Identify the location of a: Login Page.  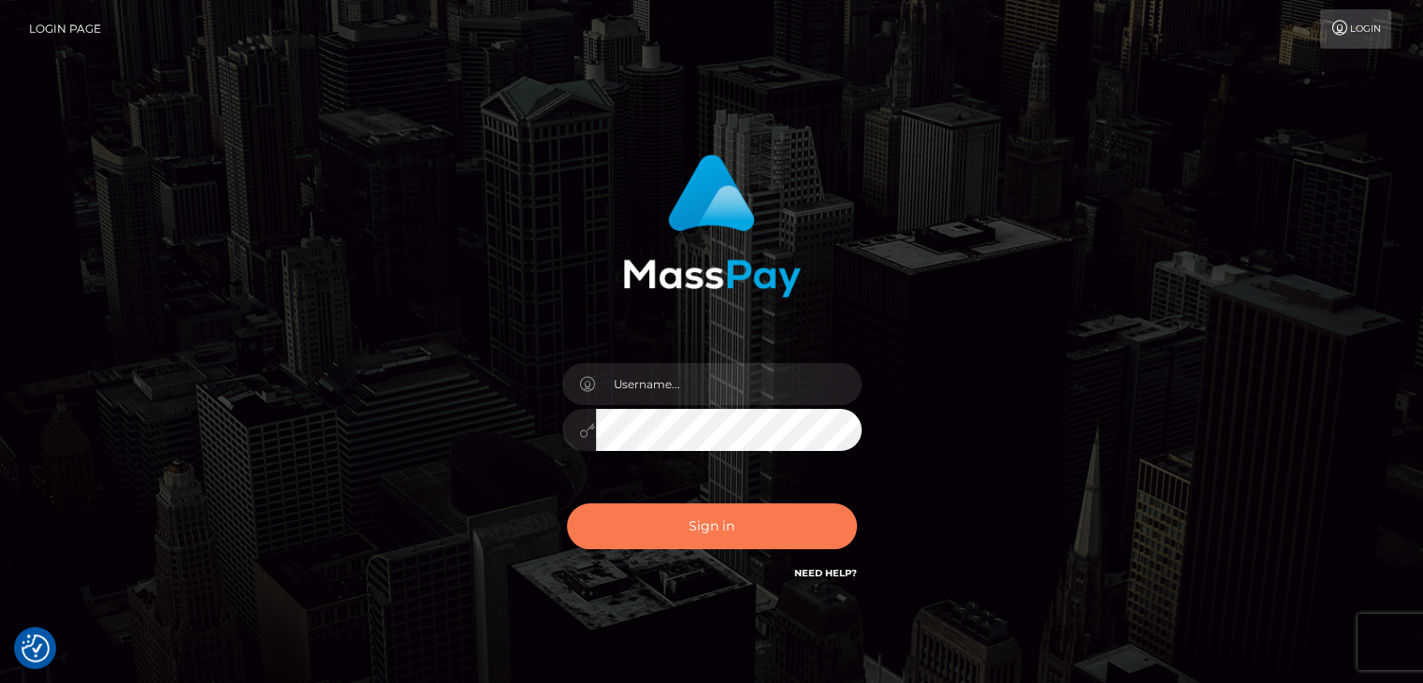
(65, 29).